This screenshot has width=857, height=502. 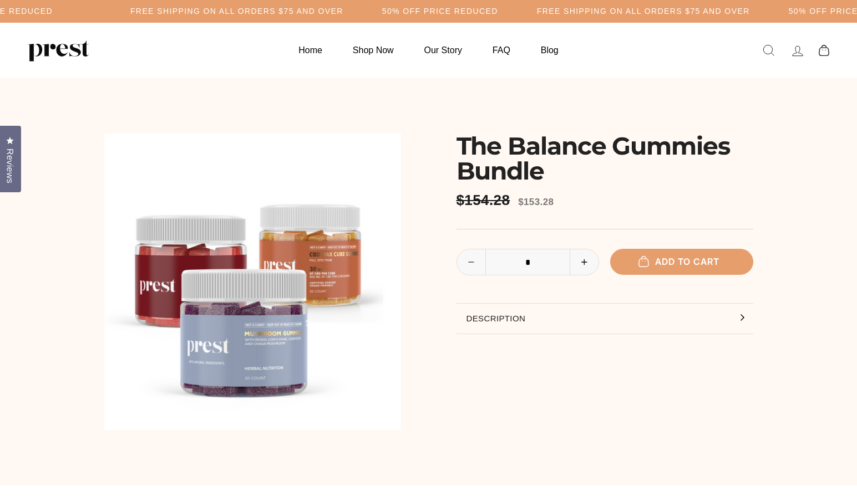 I want to click on button: Increase item quantity by one, so click(x=584, y=262).